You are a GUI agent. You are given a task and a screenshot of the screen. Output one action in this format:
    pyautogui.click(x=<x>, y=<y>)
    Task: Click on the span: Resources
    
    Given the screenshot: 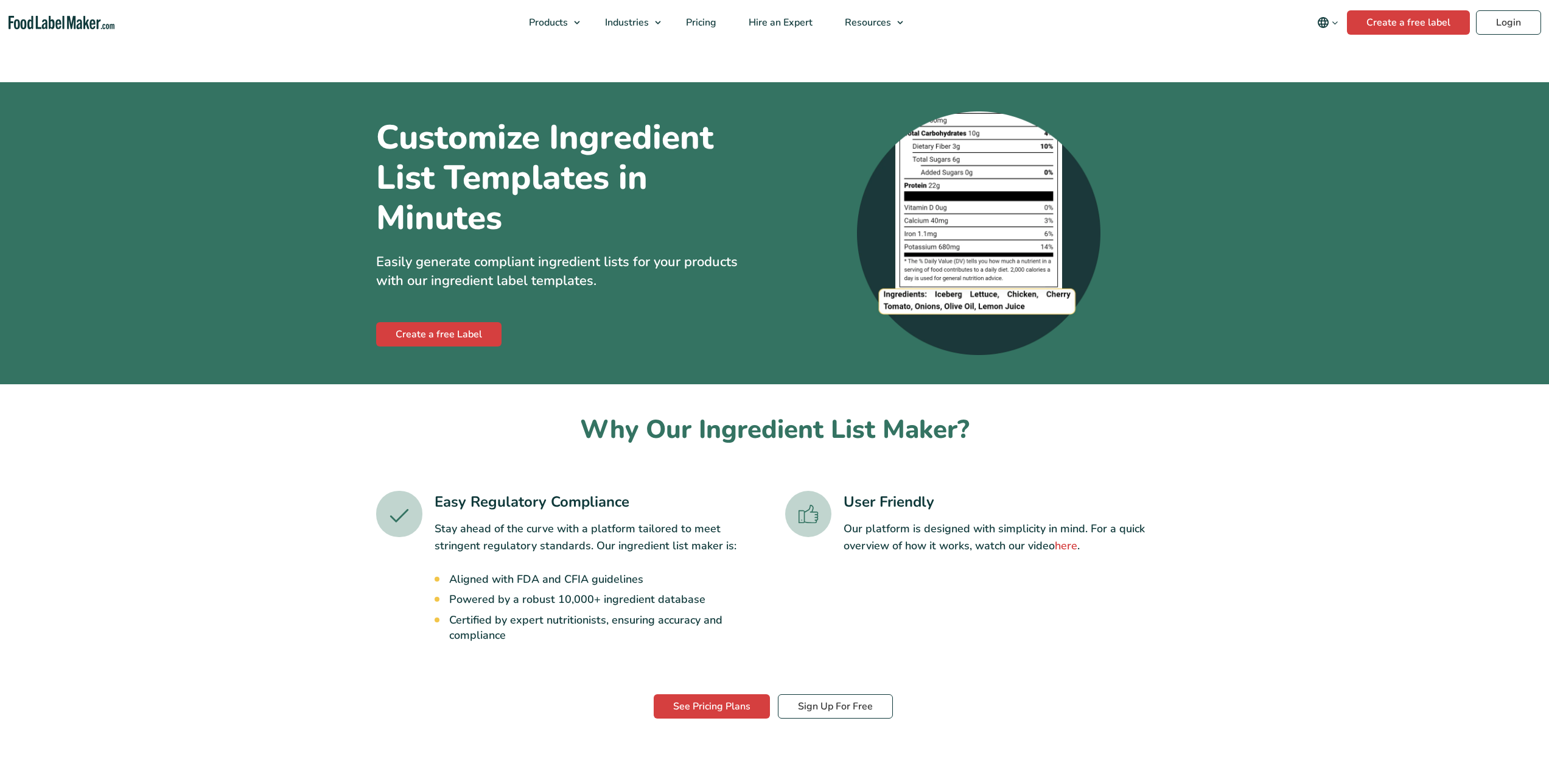 What is the action you would take?
    pyautogui.click(x=867, y=23)
    